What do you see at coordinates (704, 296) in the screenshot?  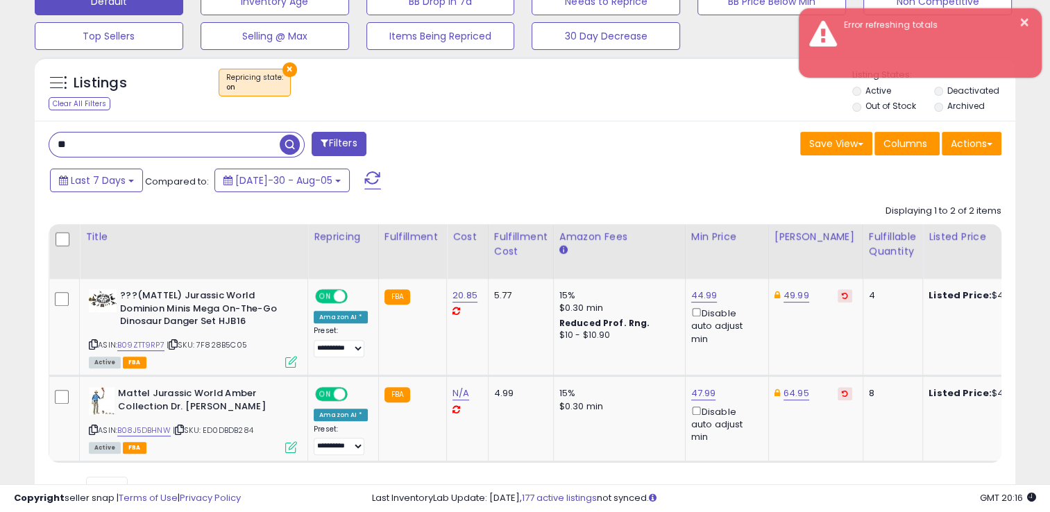 I see `a: 44.99` at bounding box center [704, 296].